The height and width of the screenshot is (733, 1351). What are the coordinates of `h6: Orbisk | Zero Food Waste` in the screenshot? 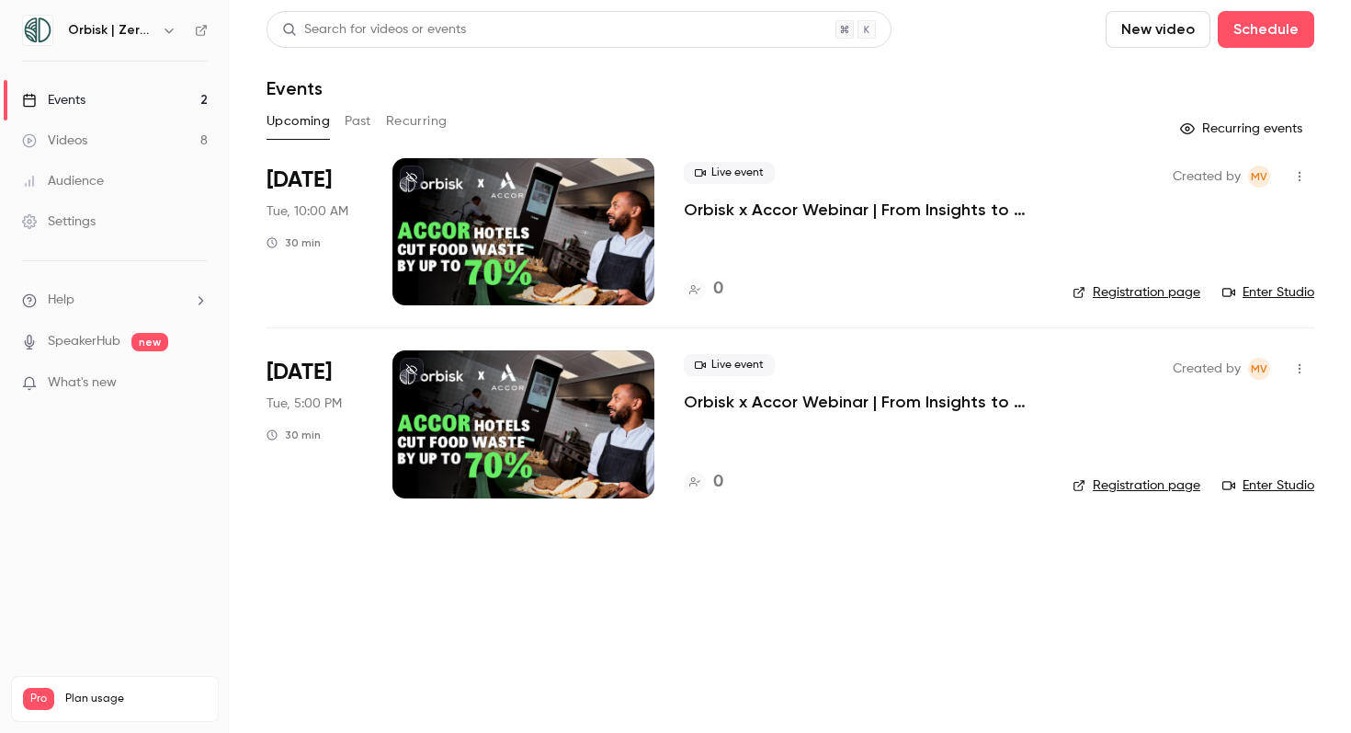 It's located at (111, 30).